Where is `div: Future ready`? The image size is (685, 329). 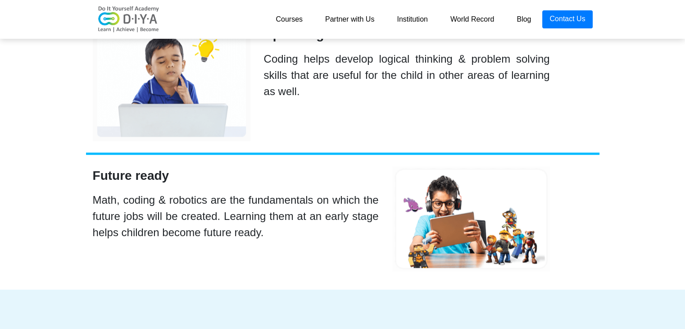
div: Future ready is located at coordinates (236, 176).